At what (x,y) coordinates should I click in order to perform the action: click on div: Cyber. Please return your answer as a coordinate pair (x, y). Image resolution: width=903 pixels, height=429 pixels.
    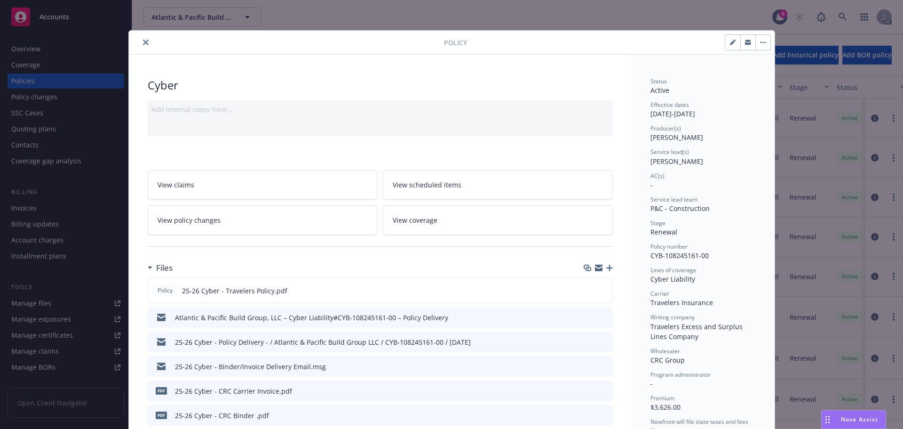
    Looking at the image, I should click on (380, 85).